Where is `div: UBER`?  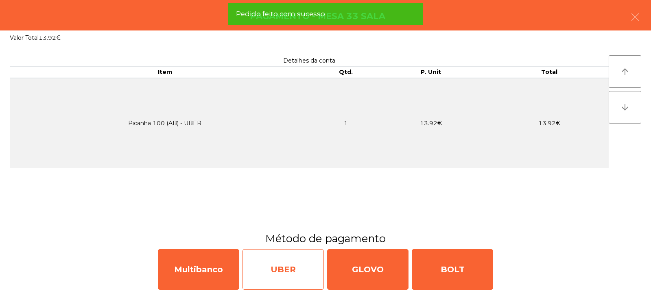 div: UBER is located at coordinates (283, 270).